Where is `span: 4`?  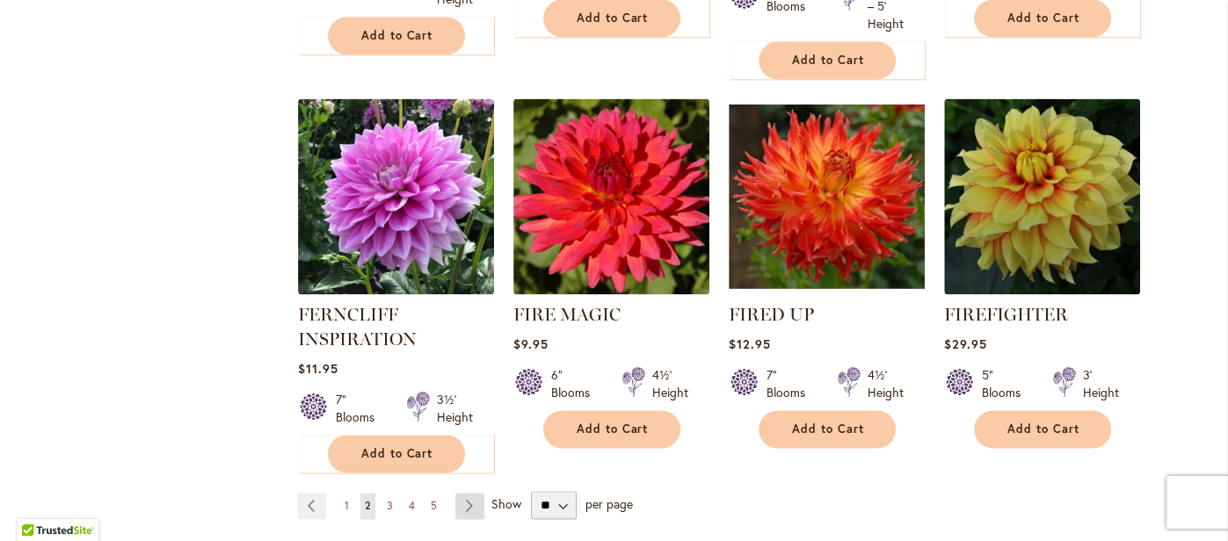 span: 4 is located at coordinates (411, 505).